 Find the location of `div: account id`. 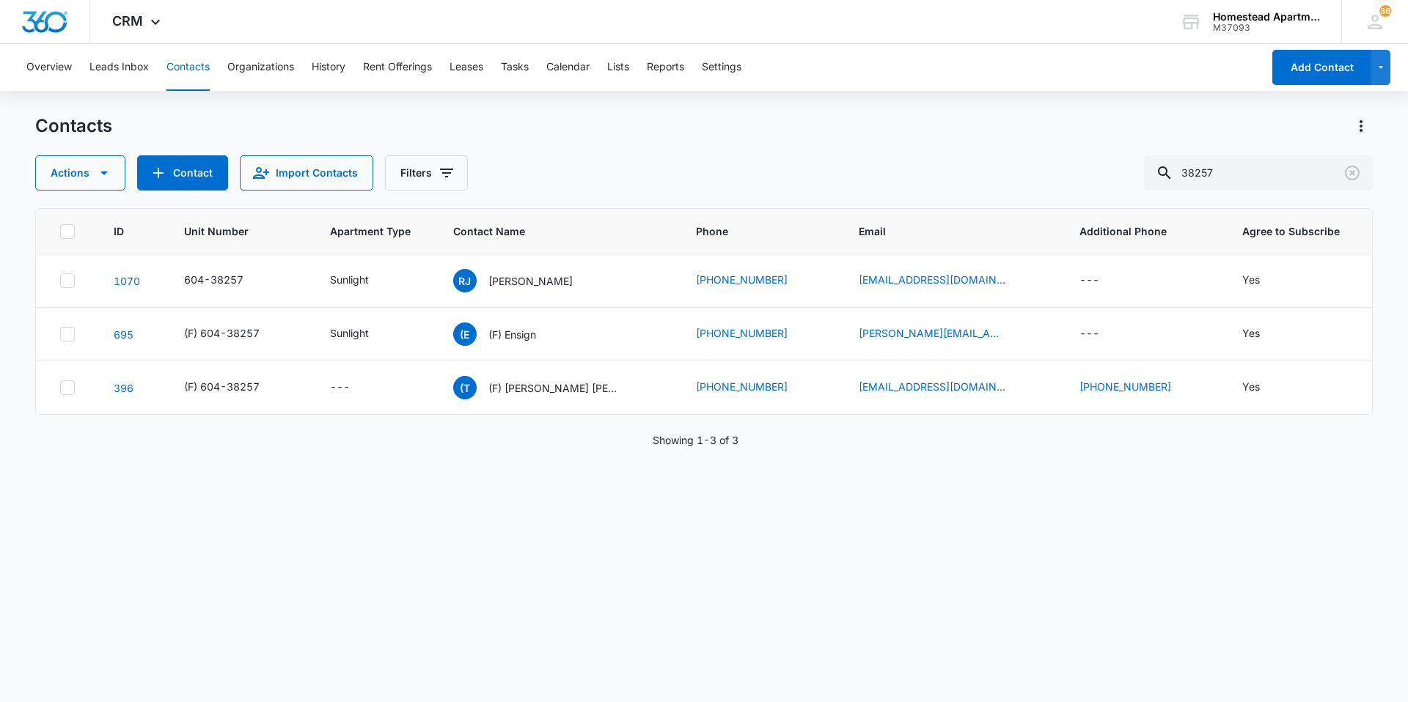

div: account id is located at coordinates (1266, 28).